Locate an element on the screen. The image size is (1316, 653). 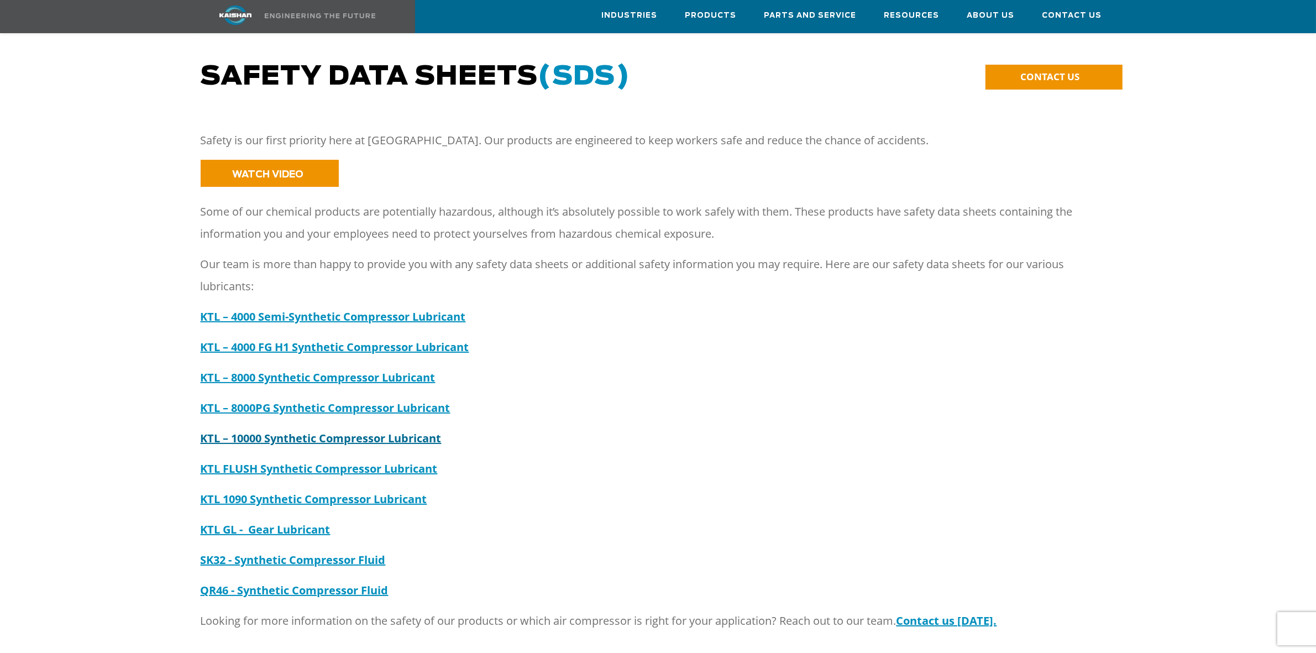
span: CONTACT US is located at coordinates (1050, 76).